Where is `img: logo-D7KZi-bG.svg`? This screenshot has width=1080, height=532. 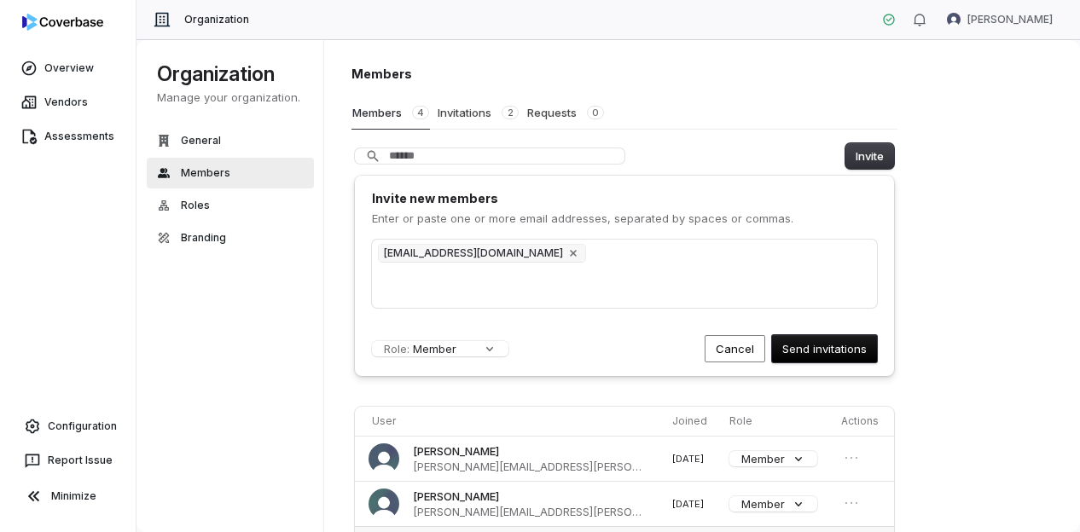
img: logo-D7KZi-bG.svg is located at coordinates (62, 22).